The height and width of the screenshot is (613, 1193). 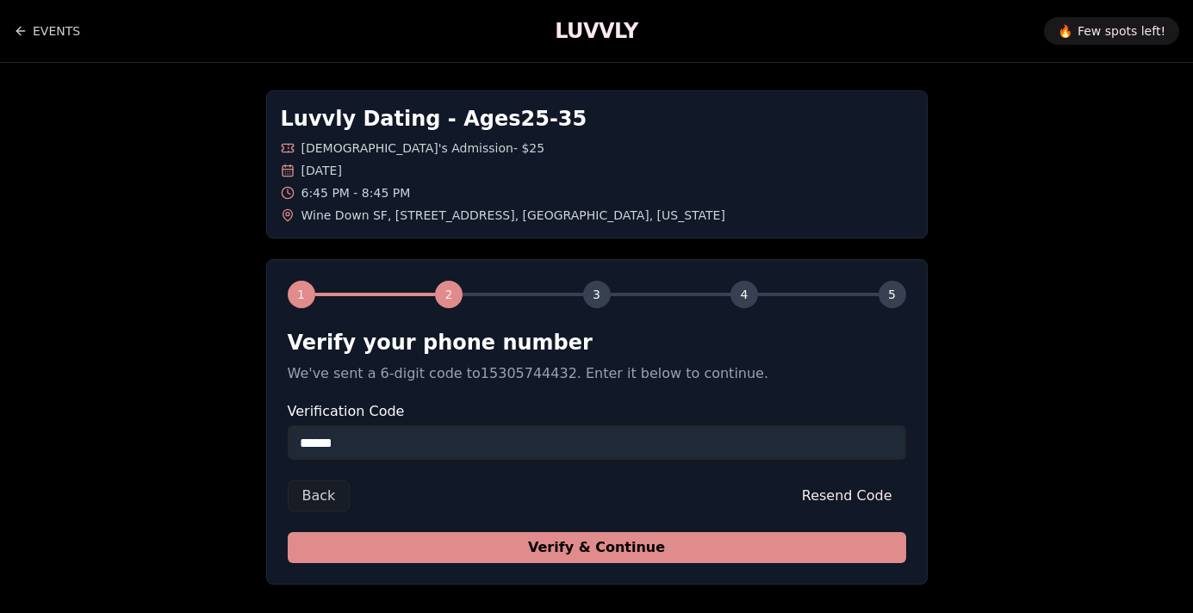 I want to click on label: Verification Code, so click(x=597, y=412).